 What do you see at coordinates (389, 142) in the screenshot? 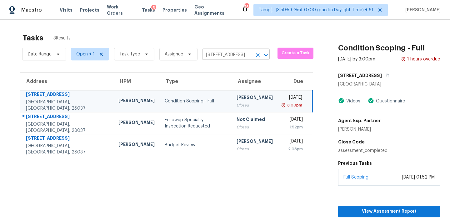
I see `h5: Close Code` at bounding box center [389, 142].